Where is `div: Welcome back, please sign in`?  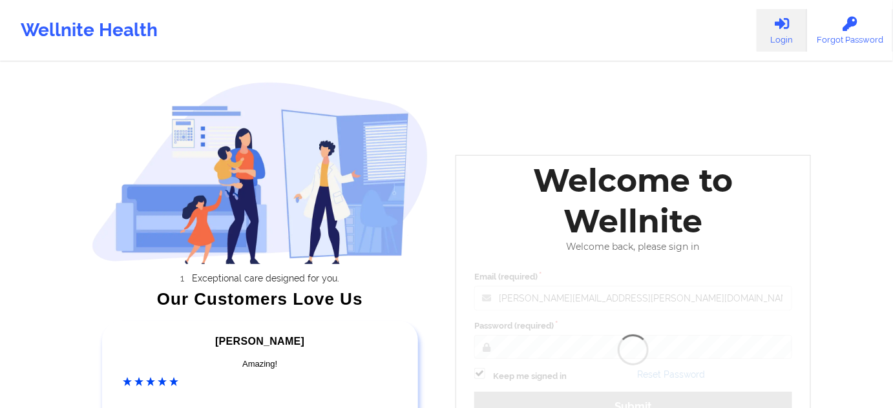 div: Welcome back, please sign in is located at coordinates (633, 247).